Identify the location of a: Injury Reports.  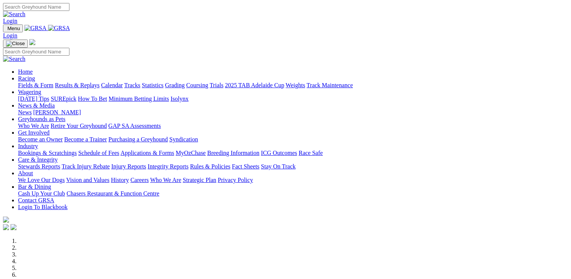
(128, 166).